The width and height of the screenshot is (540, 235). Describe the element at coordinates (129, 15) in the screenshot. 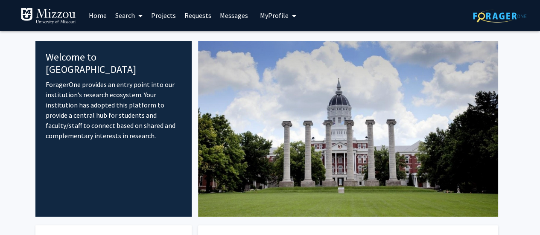

I see `a: Search` at that location.